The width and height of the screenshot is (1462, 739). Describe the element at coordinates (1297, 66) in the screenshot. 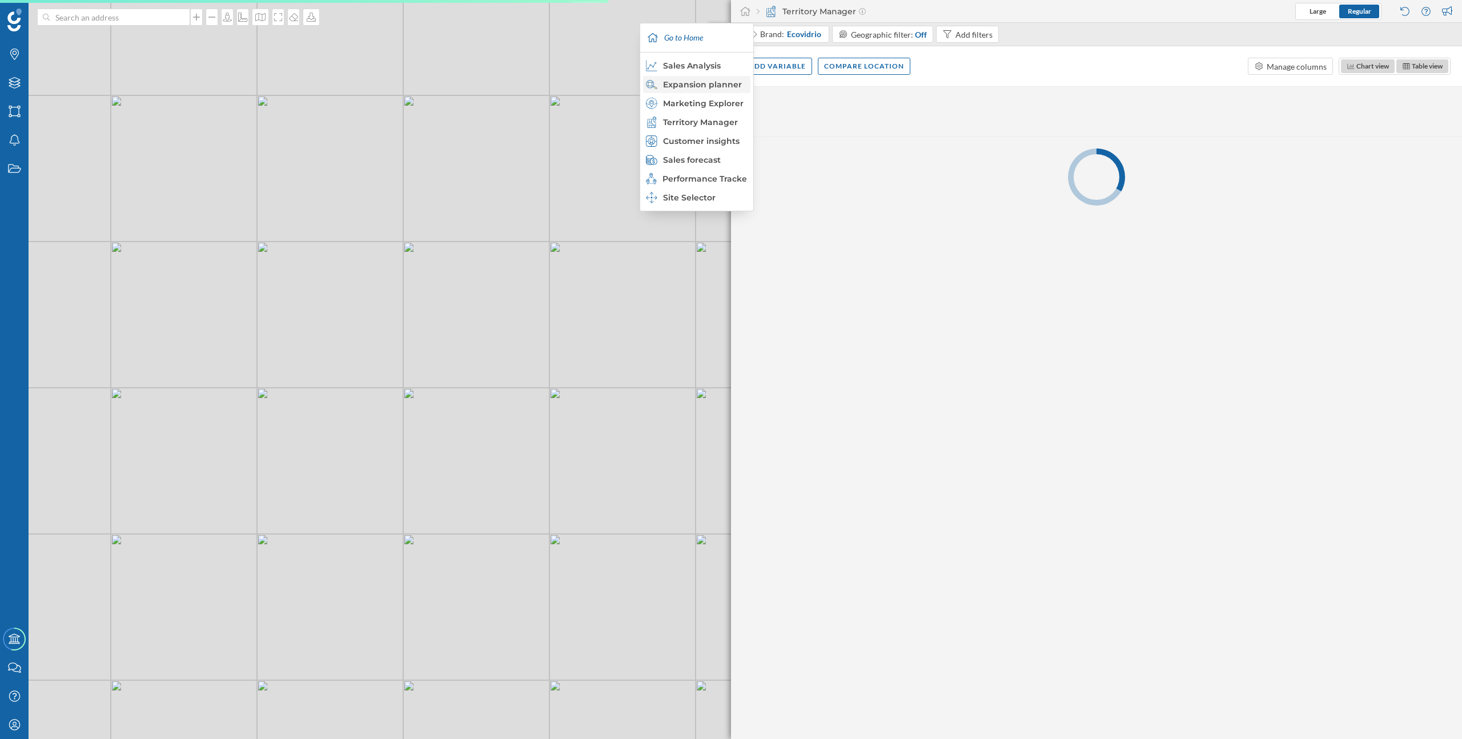

I see `div: Manage columns` at that location.